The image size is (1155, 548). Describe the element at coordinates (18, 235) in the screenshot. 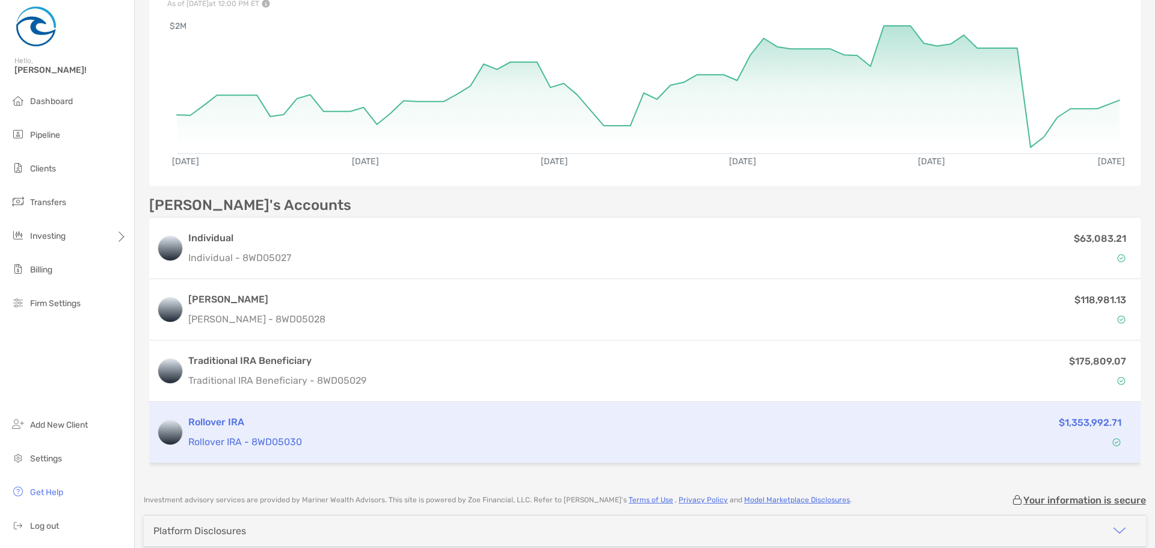

I see `img: investing icon` at that location.